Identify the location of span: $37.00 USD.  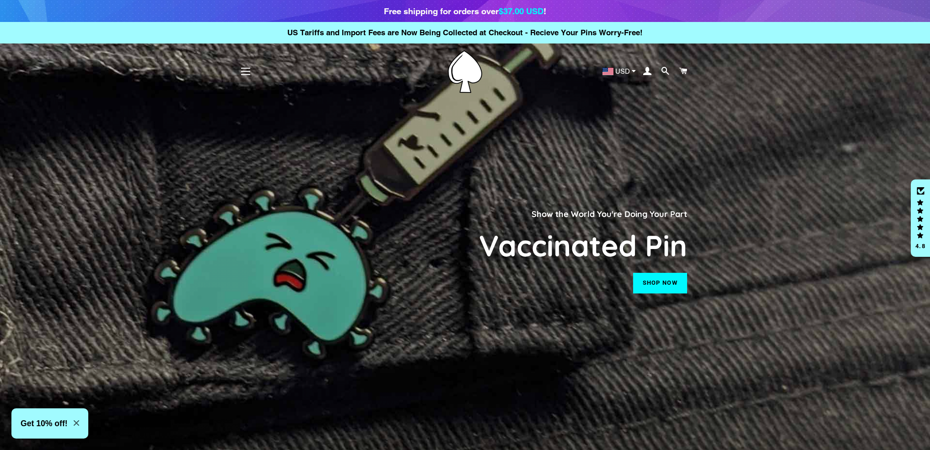
(521, 11).